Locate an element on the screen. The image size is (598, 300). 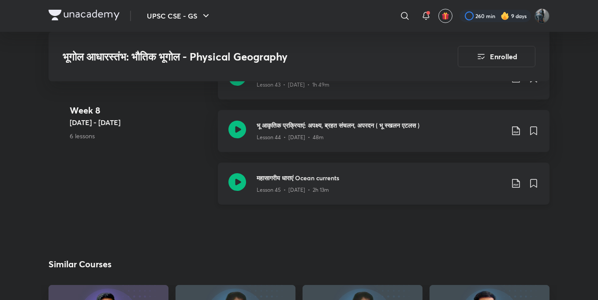
button: Enrolled is located at coordinates (497, 56).